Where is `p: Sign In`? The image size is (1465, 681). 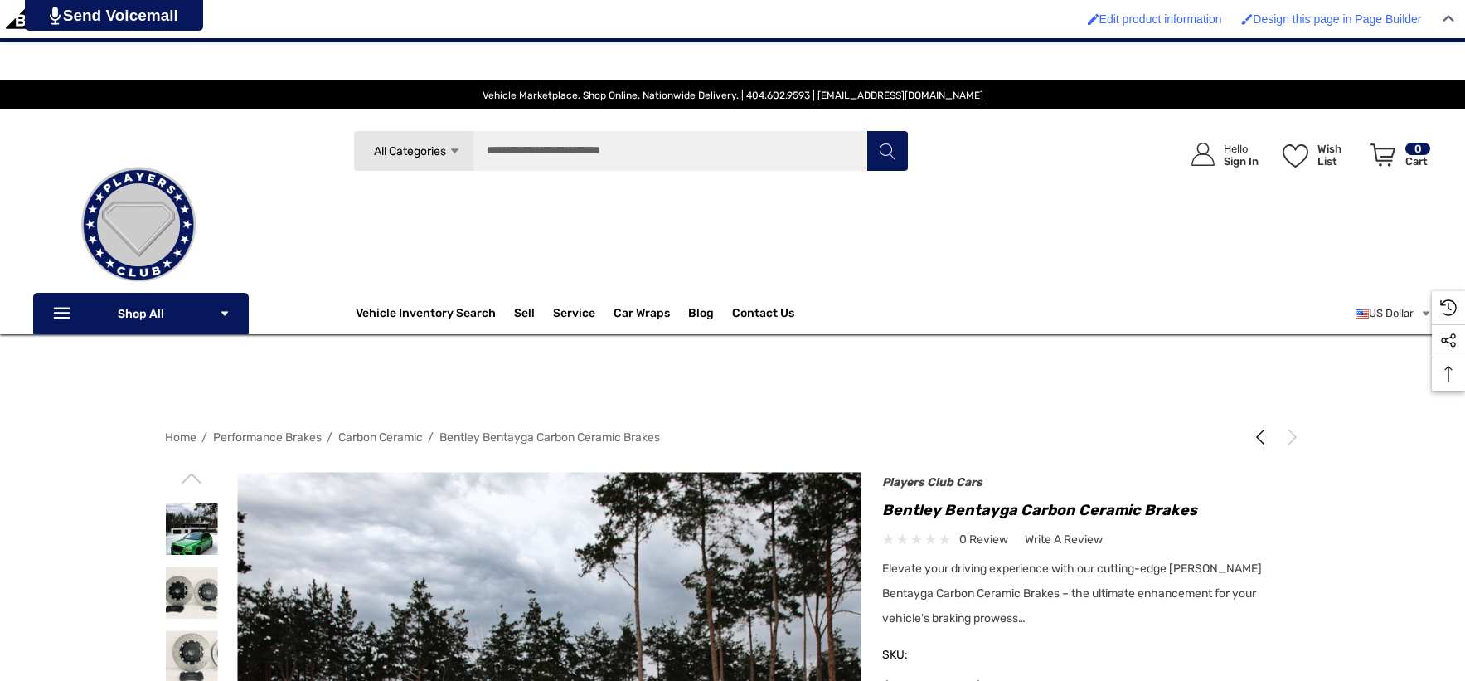 p: Sign In is located at coordinates (1241, 161).